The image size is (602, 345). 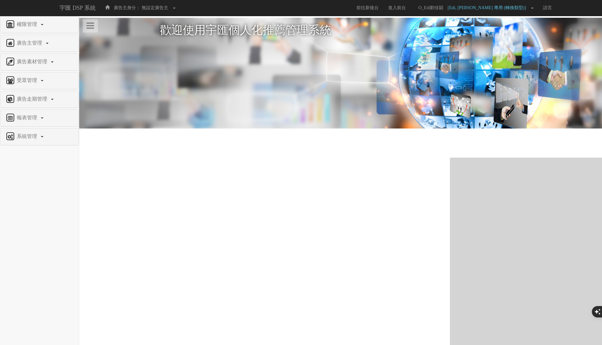 What do you see at coordinates (30, 43) in the screenshot?
I see `span: 廣告主管理` at bounding box center [30, 43].